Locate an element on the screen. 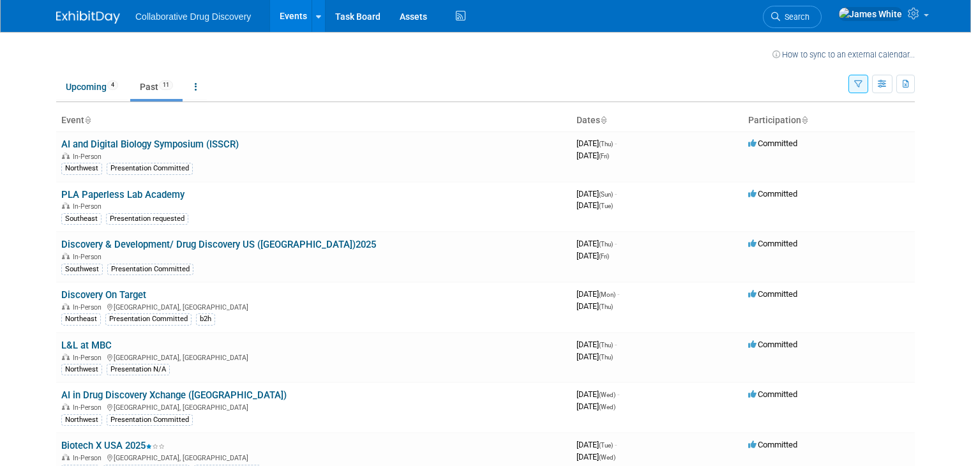  th: Dates is located at coordinates (657, 121).